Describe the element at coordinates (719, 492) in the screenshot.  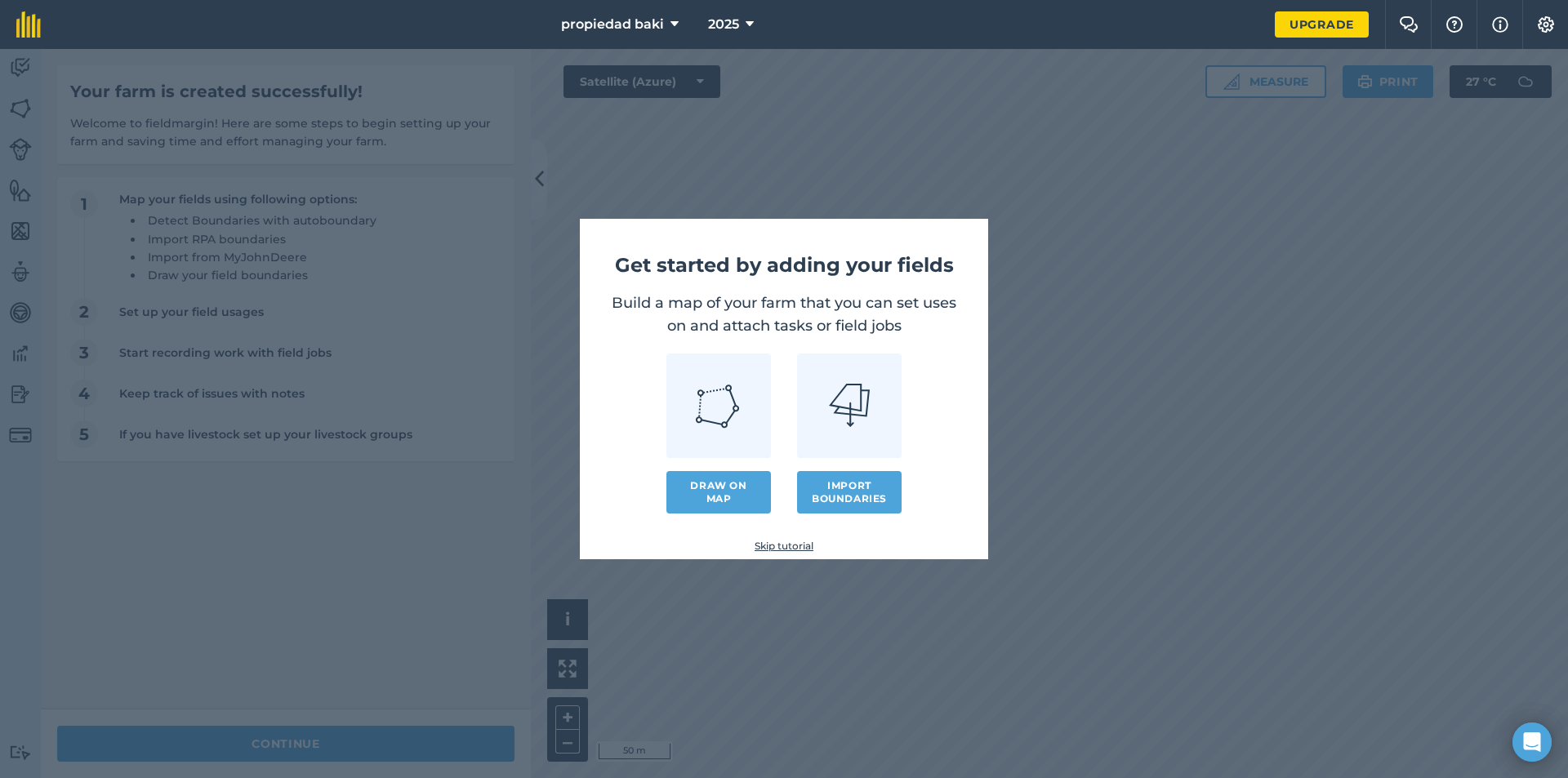
I see `a: Draw on map` at that location.